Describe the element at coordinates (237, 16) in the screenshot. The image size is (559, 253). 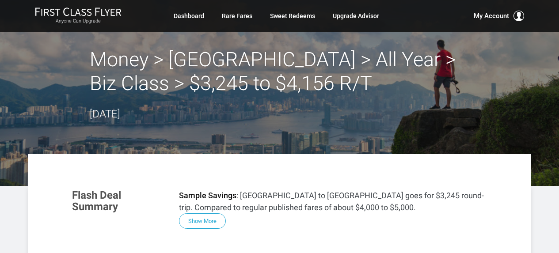
I see `a: Rare Fares` at that location.